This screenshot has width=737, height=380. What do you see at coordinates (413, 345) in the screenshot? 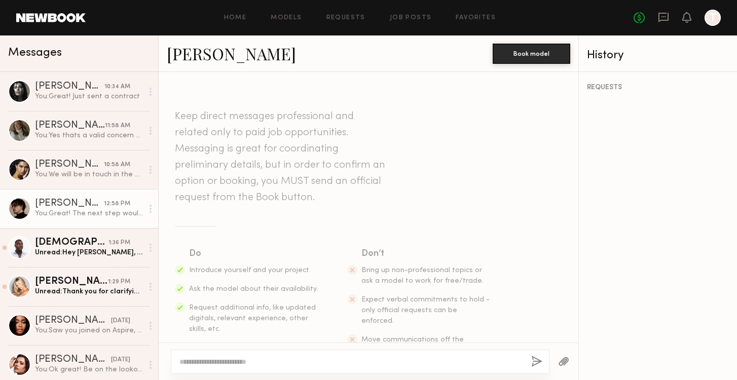
I see `span: Move communications off the platform.` at bounding box center [413, 345].